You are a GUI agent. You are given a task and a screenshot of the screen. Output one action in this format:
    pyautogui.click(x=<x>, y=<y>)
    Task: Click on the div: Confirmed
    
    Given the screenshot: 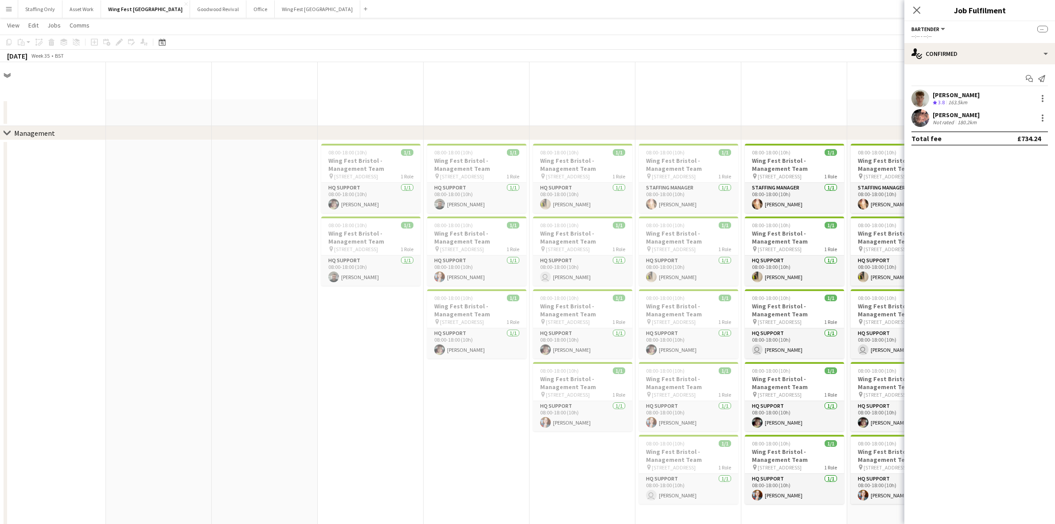 What is the action you would take?
    pyautogui.click(x=980, y=54)
    